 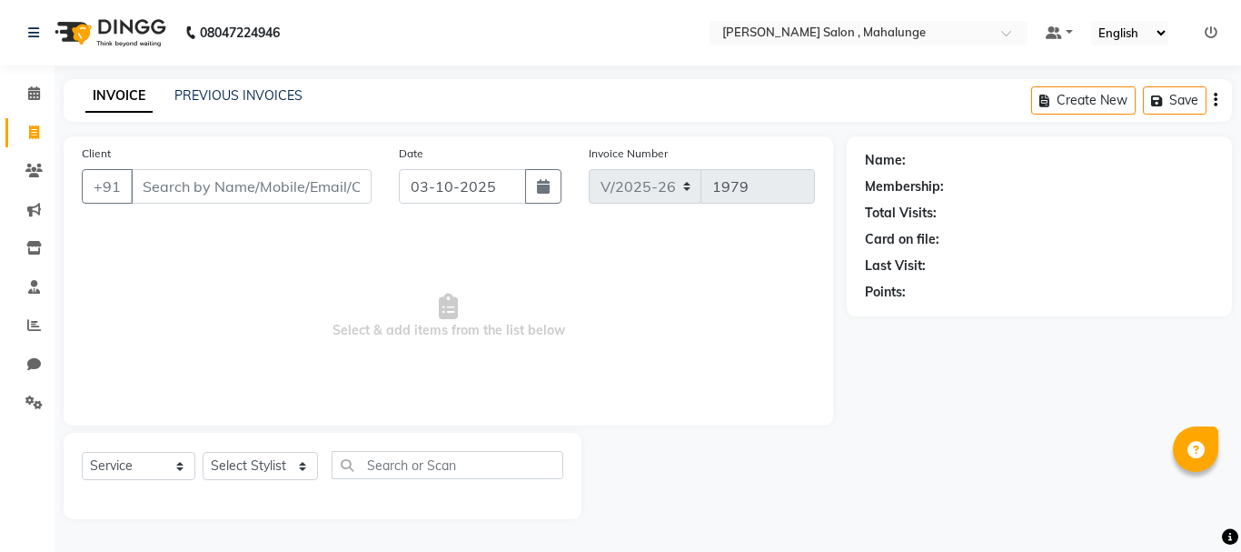 What do you see at coordinates (447, 464) in the screenshot?
I see `input: Search or Scan` at bounding box center [447, 464].